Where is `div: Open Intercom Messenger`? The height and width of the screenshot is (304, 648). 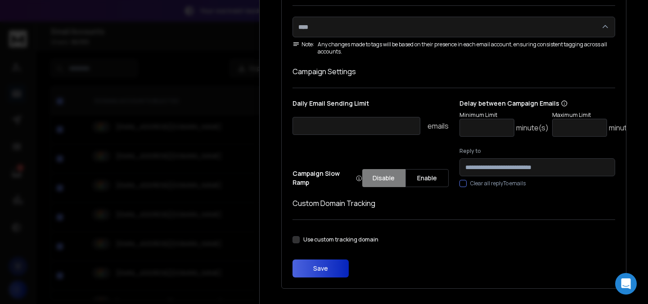
div: Open Intercom Messenger is located at coordinates (626, 284).